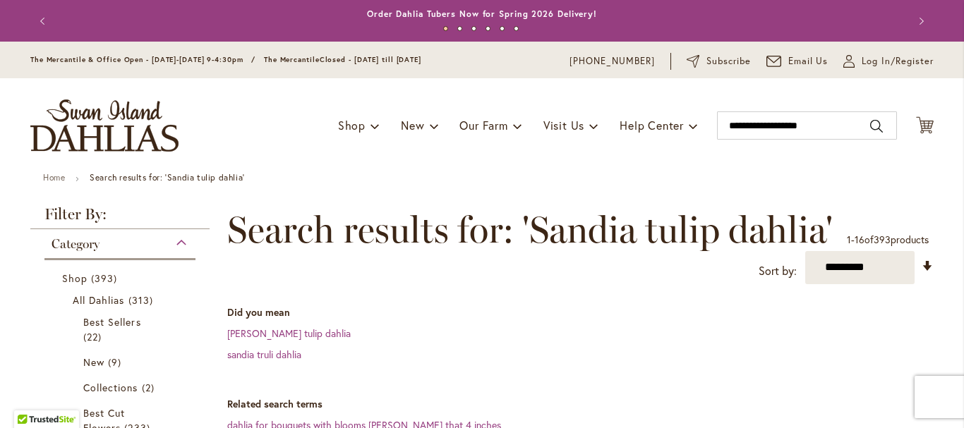  Describe the element at coordinates (808, 61) in the screenshot. I see `span: Email Us` at that location.